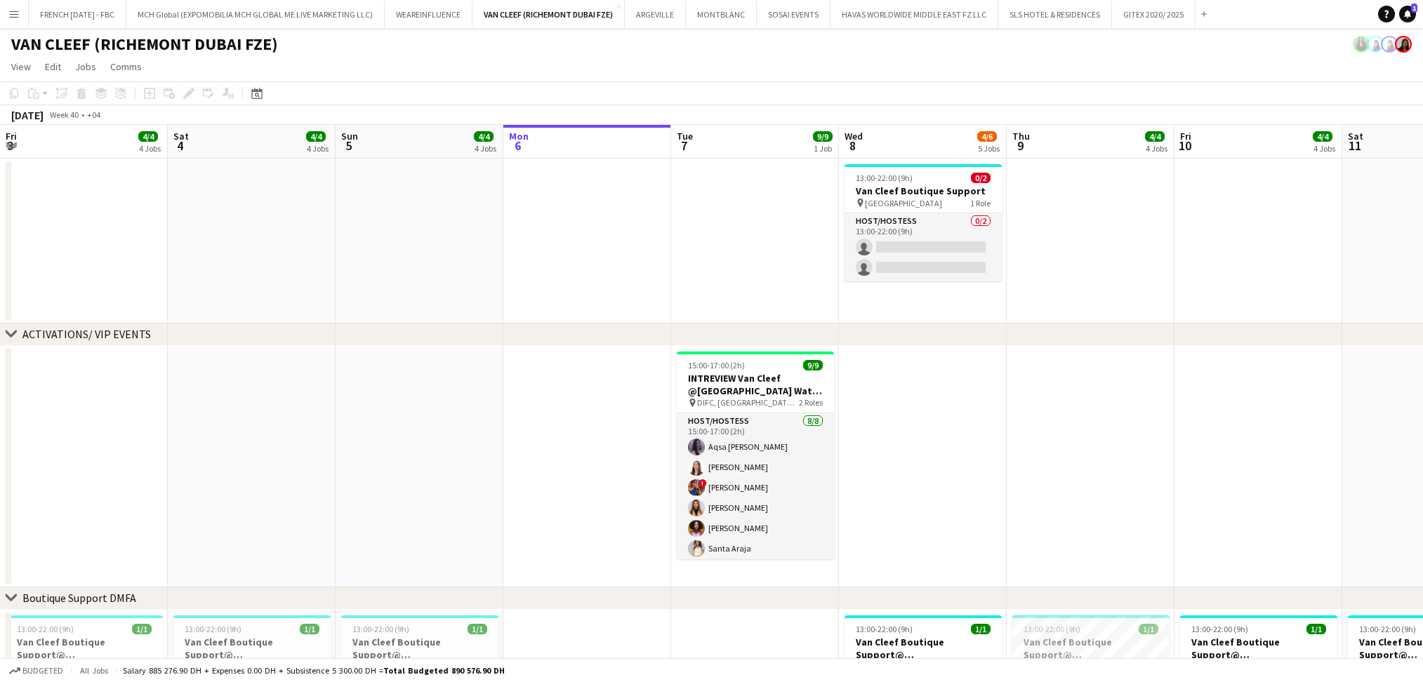  Describe the element at coordinates (1184, 145) in the screenshot. I see `span: 10` at that location.